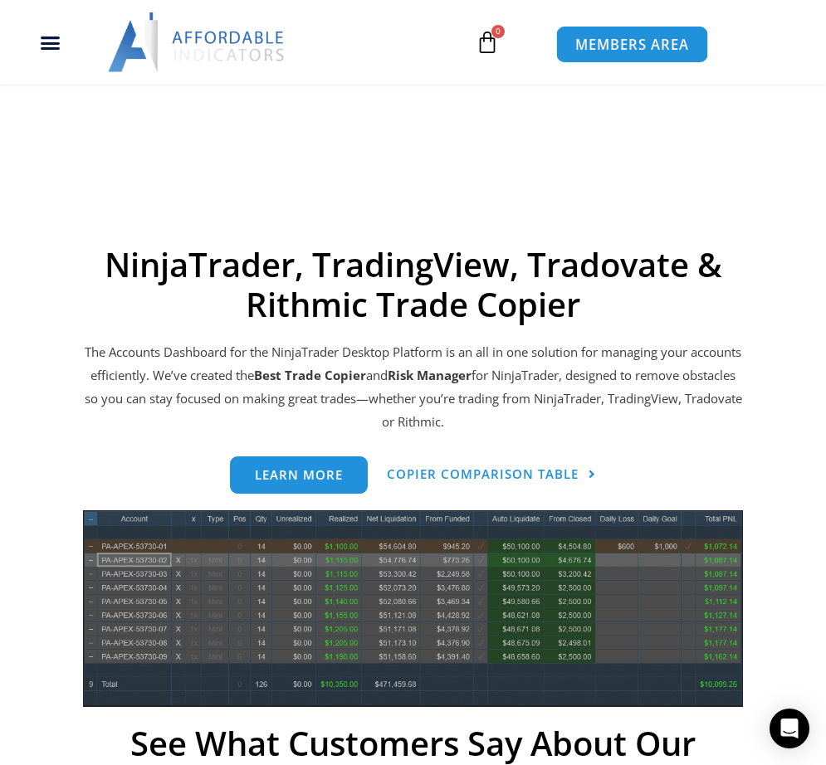 This screenshot has height=765, width=826. What do you see at coordinates (310, 375) in the screenshot?
I see `b: Best Trade Copier` at bounding box center [310, 375].